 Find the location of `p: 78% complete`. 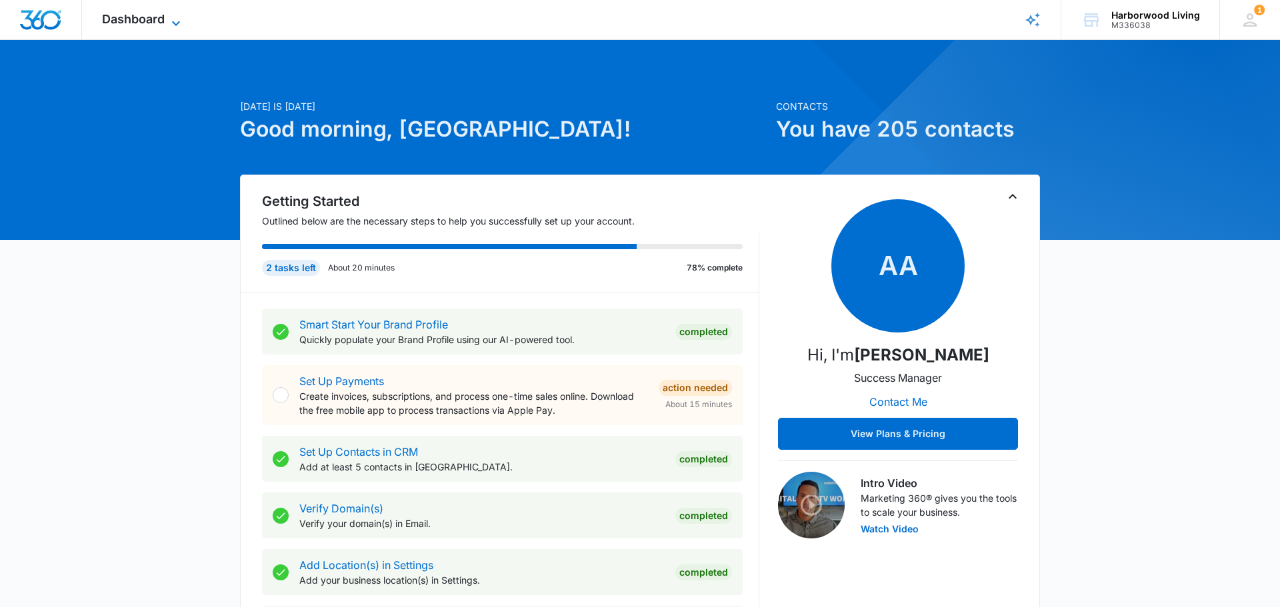

p: 78% complete is located at coordinates (714, 268).